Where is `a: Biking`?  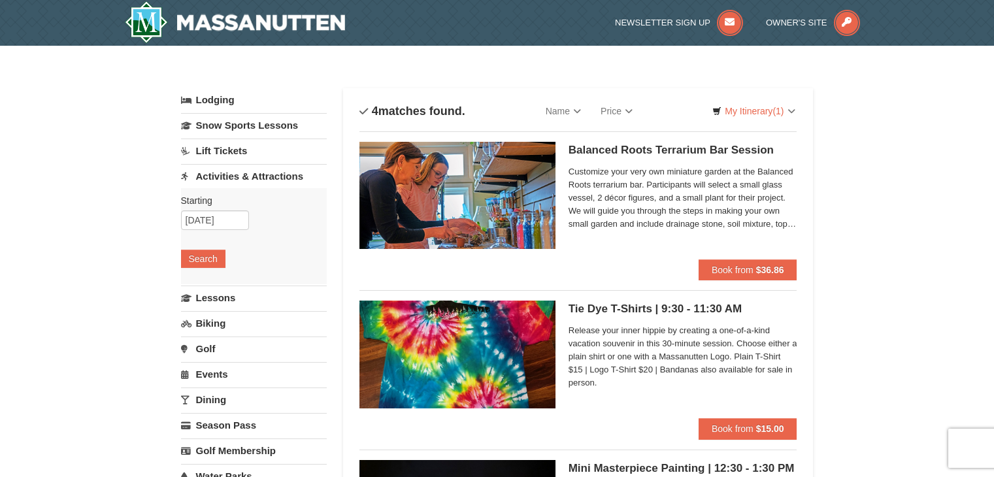
a: Biking is located at coordinates (254, 323).